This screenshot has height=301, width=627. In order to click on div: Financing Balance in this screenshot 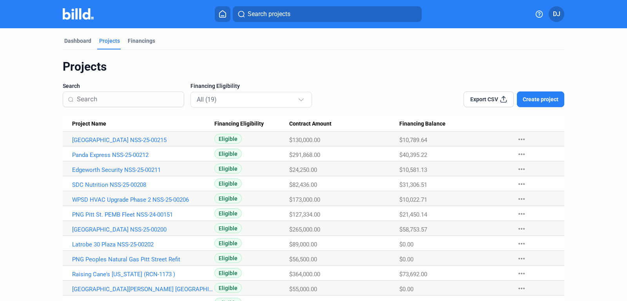, I will do `click(454, 124)`.